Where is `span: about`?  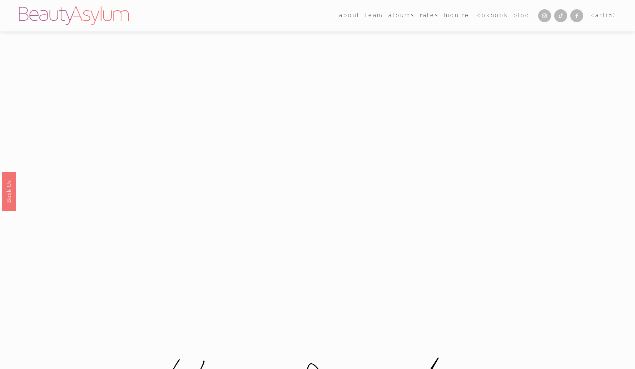
span: about is located at coordinates (349, 15).